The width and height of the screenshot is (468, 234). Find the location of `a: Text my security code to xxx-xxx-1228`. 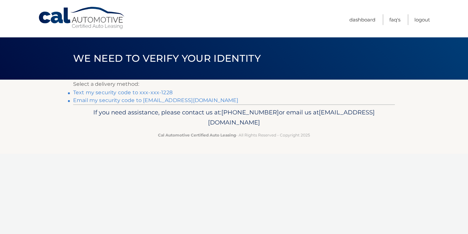

a: Text my security code to xxx-xxx-1228 is located at coordinates (123, 92).